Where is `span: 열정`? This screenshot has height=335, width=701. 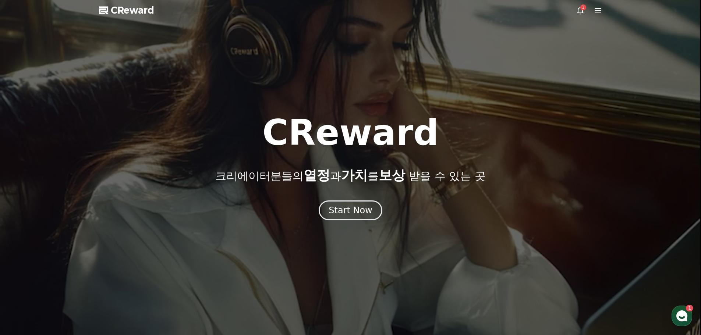
span: 열정 is located at coordinates (317, 175).